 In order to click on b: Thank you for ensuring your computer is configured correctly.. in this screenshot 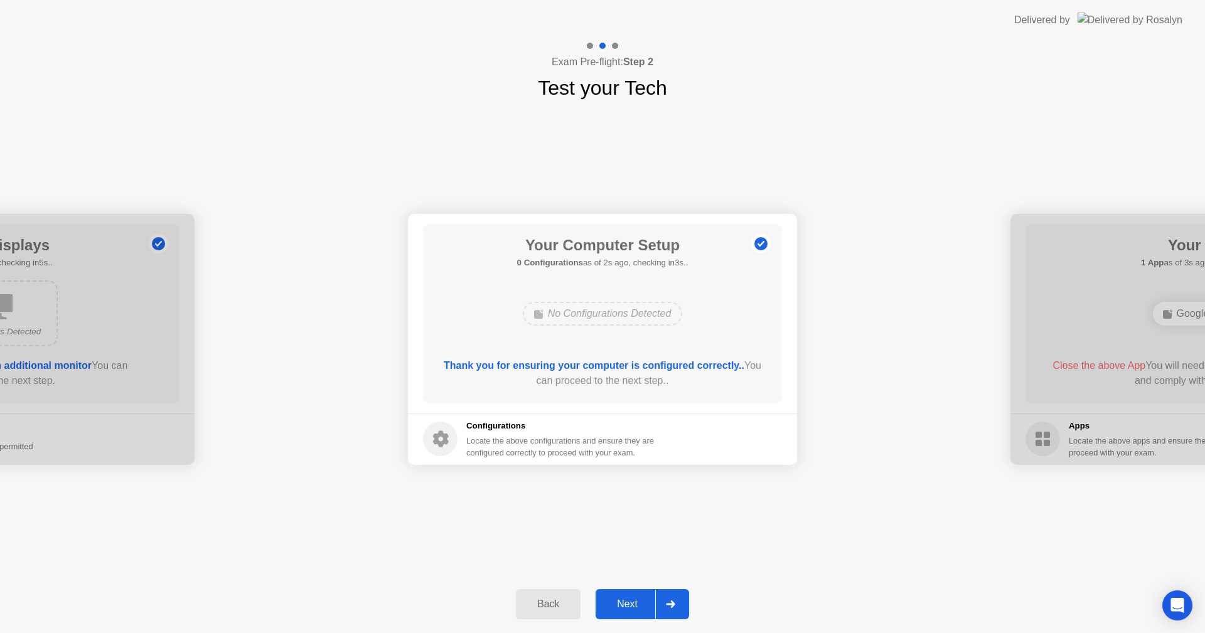, I will do `click(594, 365)`.